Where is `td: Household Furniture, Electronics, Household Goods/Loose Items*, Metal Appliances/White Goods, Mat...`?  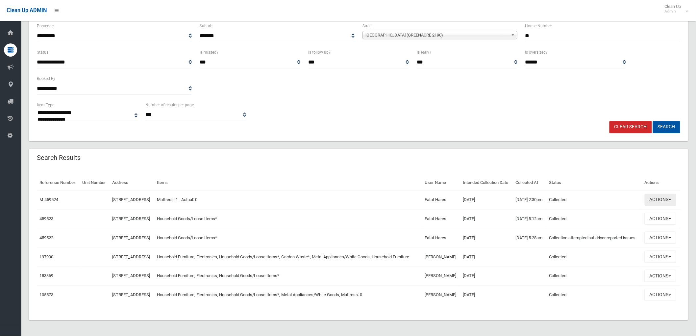 td: Household Furniture, Electronics, Household Goods/Loose Items*, Metal Appliances/White Goods, Mat... is located at coordinates (288, 294).